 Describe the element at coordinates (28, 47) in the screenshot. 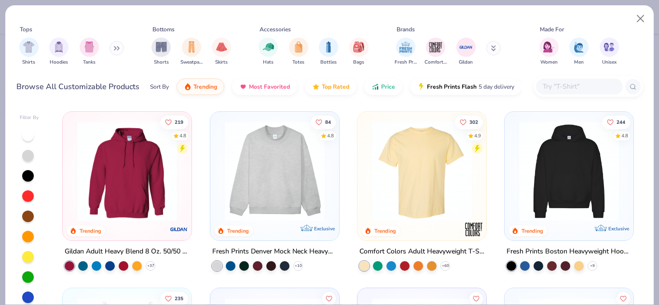

I see `img: Shirts Image` at that location.